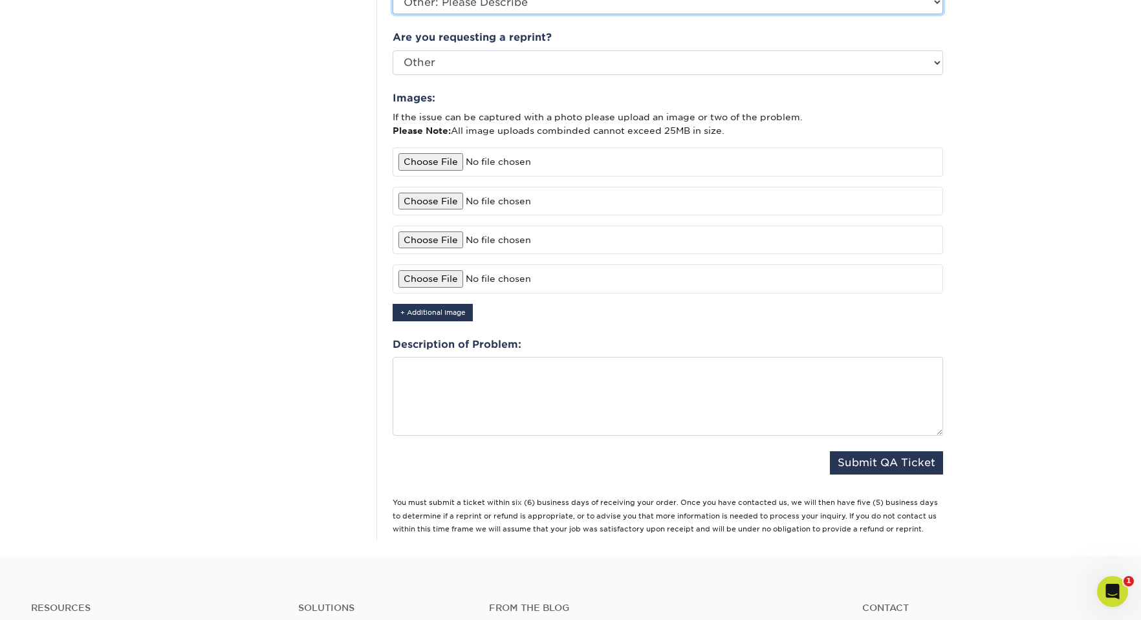 The width and height of the screenshot is (1141, 620). What do you see at coordinates (665, 516) in the screenshot?
I see `small: You must submit a ticket within six (6) business days of receiving your order. Once you have cont...` at bounding box center [665, 516].